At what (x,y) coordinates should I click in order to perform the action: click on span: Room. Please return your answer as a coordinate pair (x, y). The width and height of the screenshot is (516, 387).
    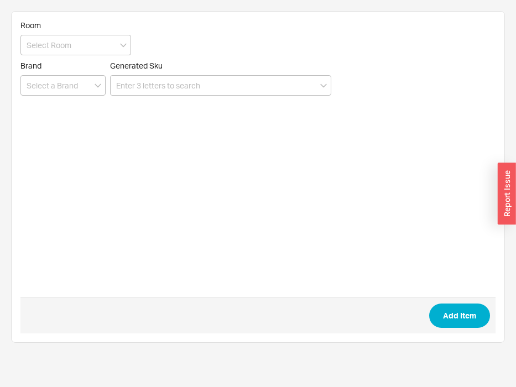
    Looking at the image, I should click on (30, 25).